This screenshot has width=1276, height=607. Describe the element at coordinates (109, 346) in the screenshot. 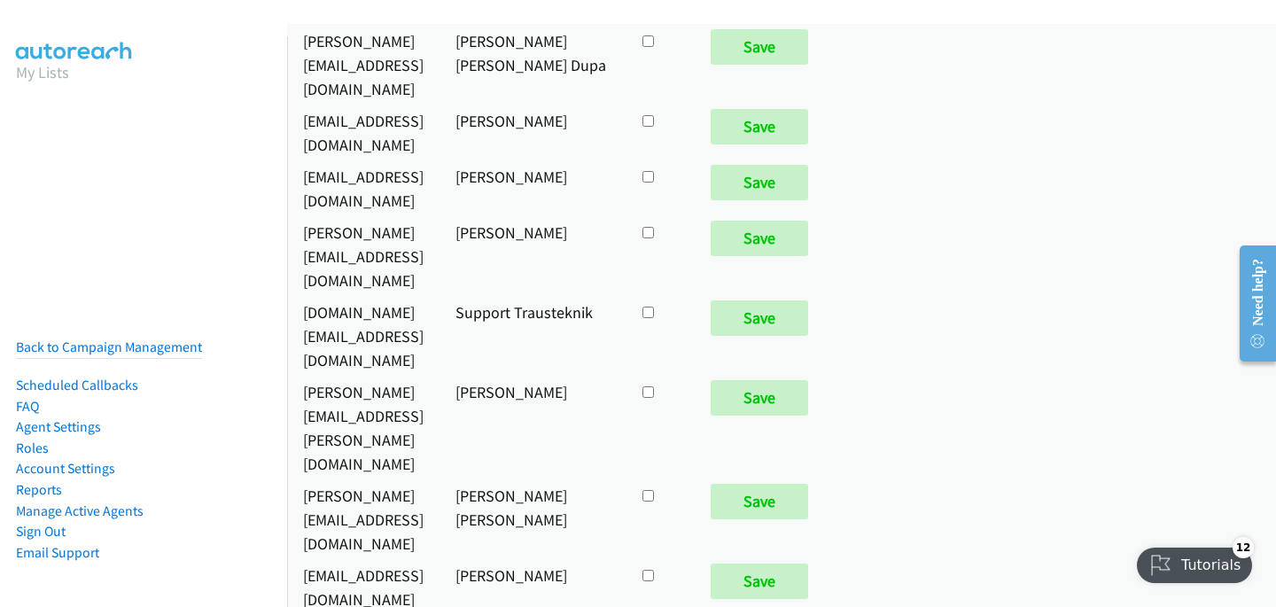

I see `a: Back to Campaign Management` at that location.